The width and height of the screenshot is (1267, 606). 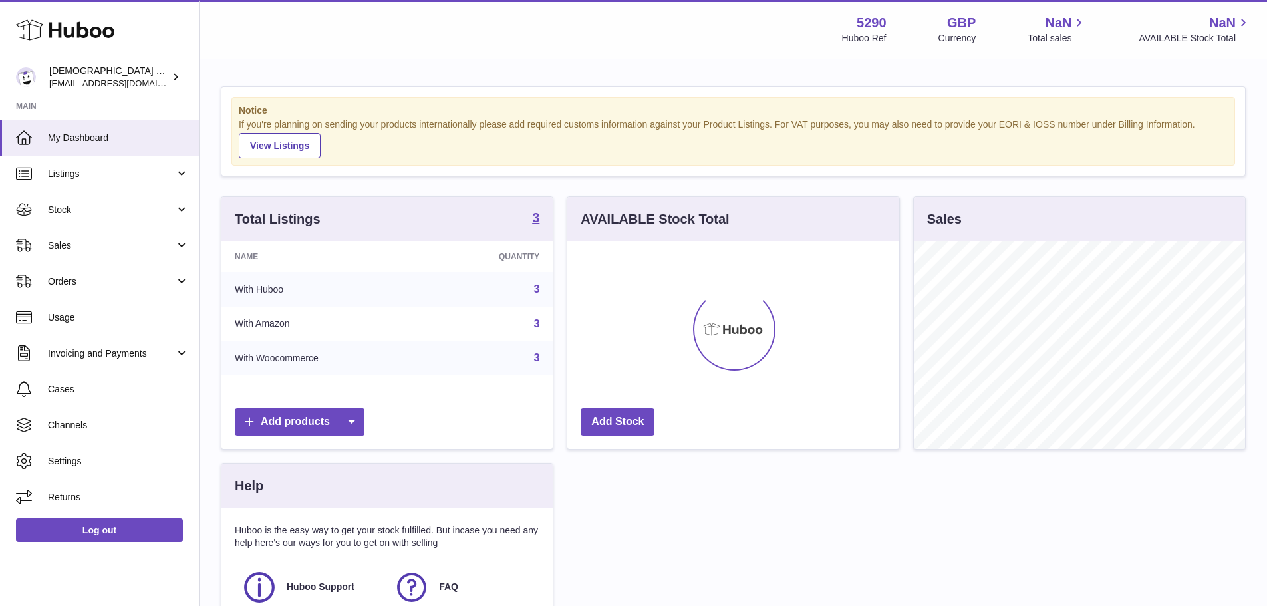 I want to click on p: Huboo is the easy way to get your stock fulfilled. But incase you need any help here's our ways f..., so click(x=387, y=537).